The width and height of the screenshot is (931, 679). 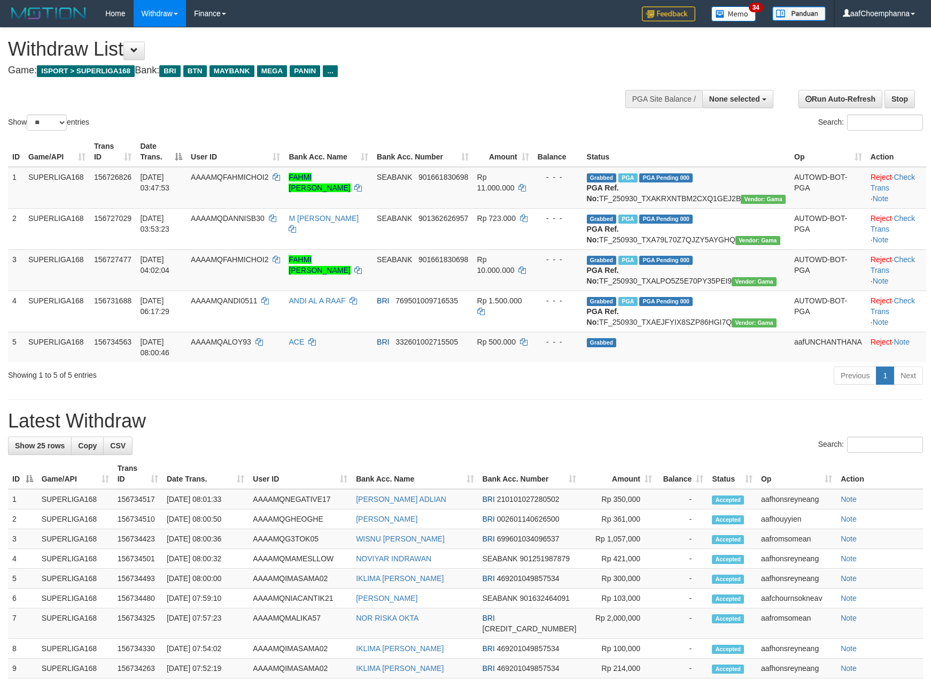 I want to click on span: ISPORT > SUPERLIGA168, so click(x=86, y=71).